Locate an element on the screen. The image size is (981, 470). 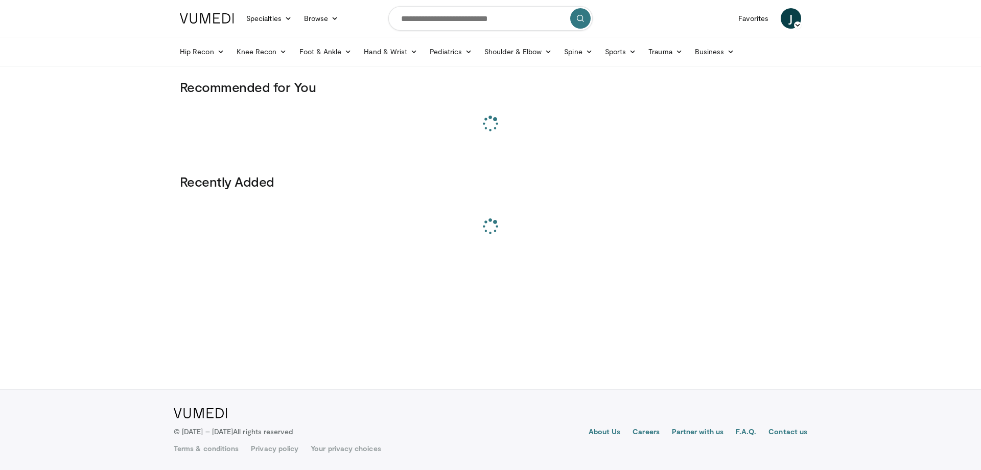
a: Sports is located at coordinates (621, 52).